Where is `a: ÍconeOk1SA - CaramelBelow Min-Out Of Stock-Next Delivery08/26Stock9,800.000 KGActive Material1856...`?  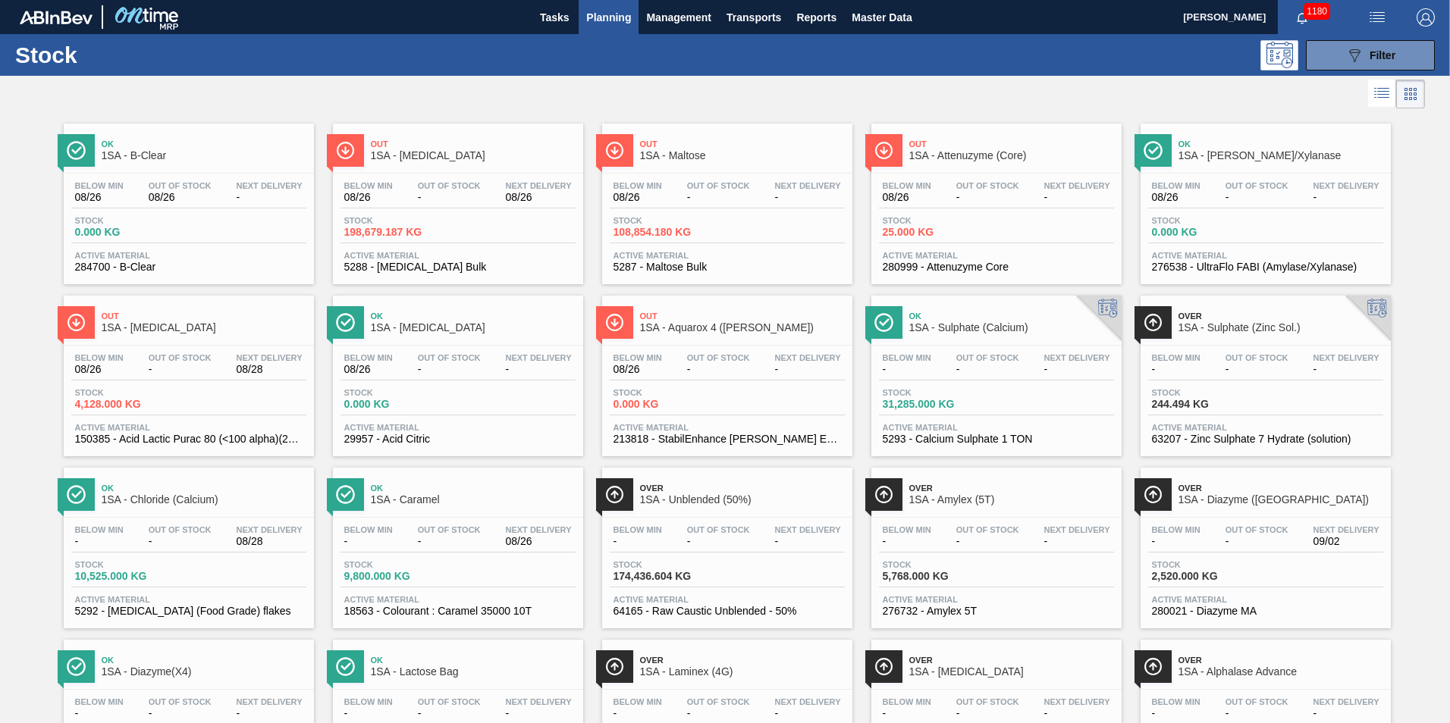 a: ÍconeOk1SA - CaramelBelow Min-Out Of Stock-Next Delivery08/26Stock9,800.000 KGActive Material1856... is located at coordinates (456, 542).